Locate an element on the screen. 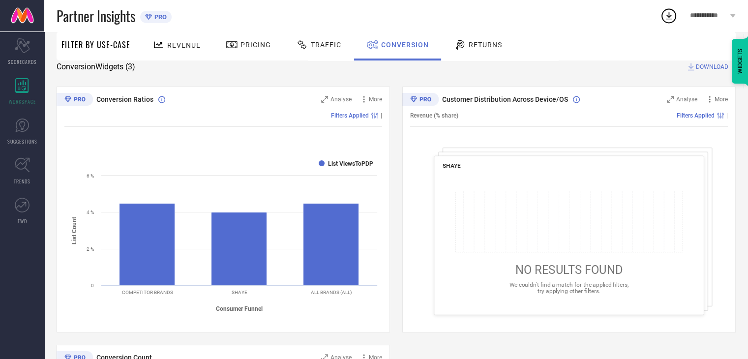 The image size is (748, 359). span: Returns is located at coordinates (485, 45).